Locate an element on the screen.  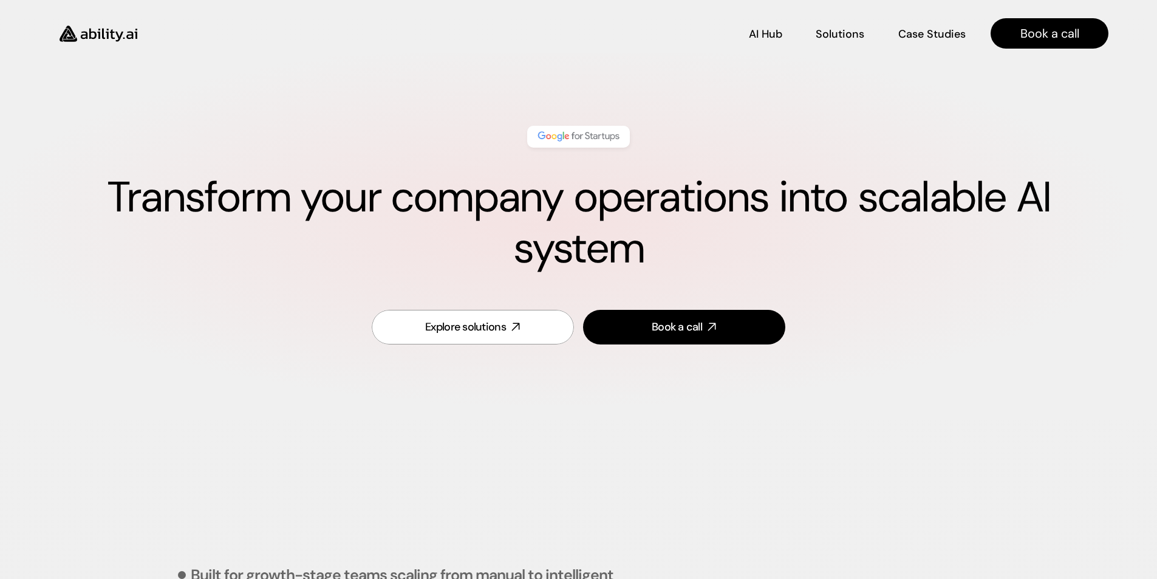
div: Explore solutions is located at coordinates (465, 327).